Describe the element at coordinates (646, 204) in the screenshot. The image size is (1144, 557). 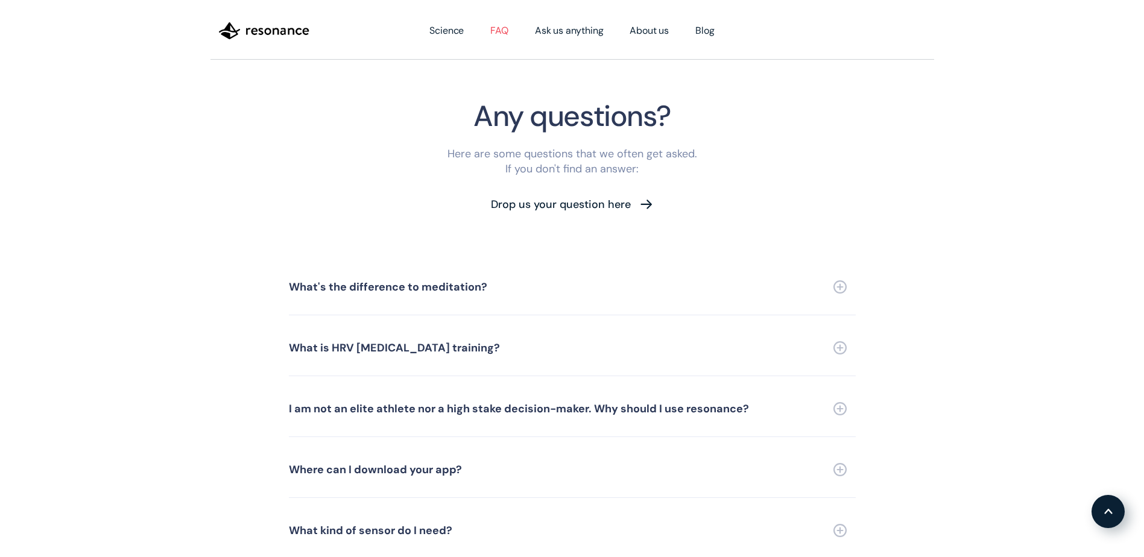
I see `img: Arrow pointing right` at that location.